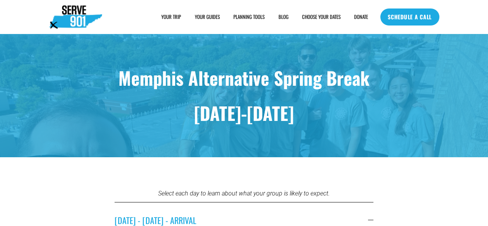 The height and width of the screenshot is (226, 488). Describe the element at coordinates (244, 78) in the screenshot. I see `strong: Memphis Alternative Spring Break` at that location.